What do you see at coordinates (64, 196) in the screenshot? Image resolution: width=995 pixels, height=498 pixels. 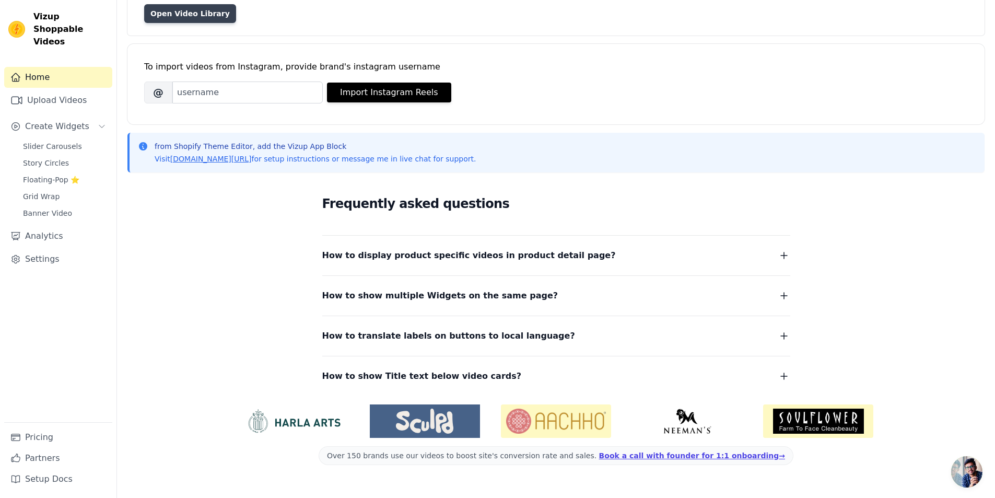 I see `a: Grid Wrap` at bounding box center [64, 196].